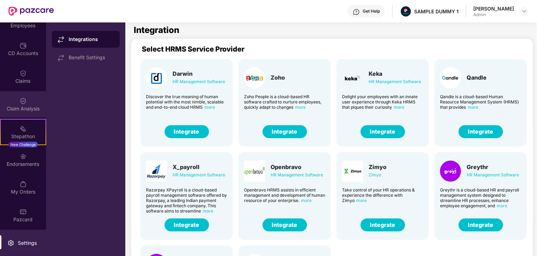 The image size is (537, 256). I want to click on div: Razorpay XPayroll is a cloud-based payroll management software offered by Razorpay, a leading Ind..., so click(187, 200).